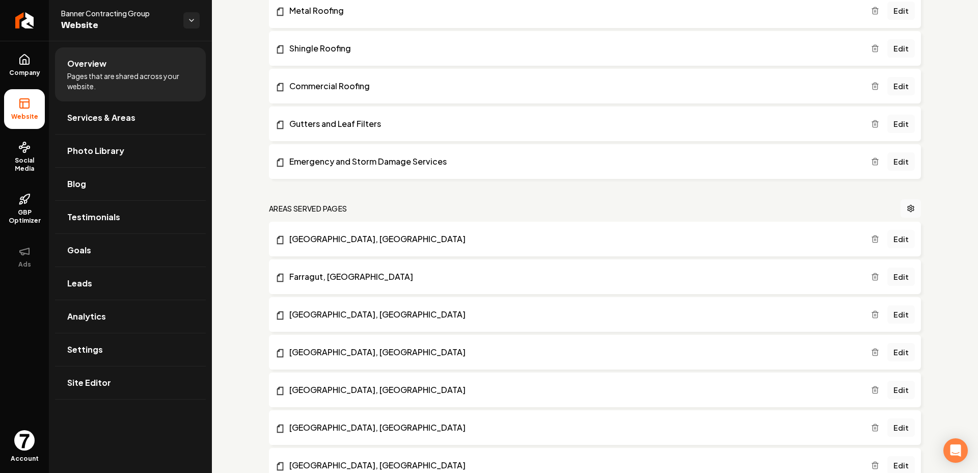 The height and width of the screenshot is (473, 978). Describe the element at coordinates (573, 48) in the screenshot. I see `a: Shingle Roofing` at that location.